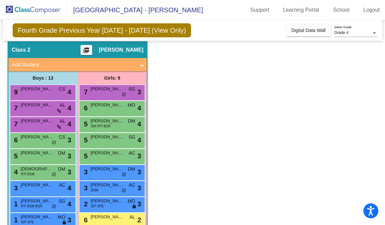 The image size is (385, 225). Describe the element at coordinates (28, 174) in the screenshot. I see `span: RTI BSM` at that location.